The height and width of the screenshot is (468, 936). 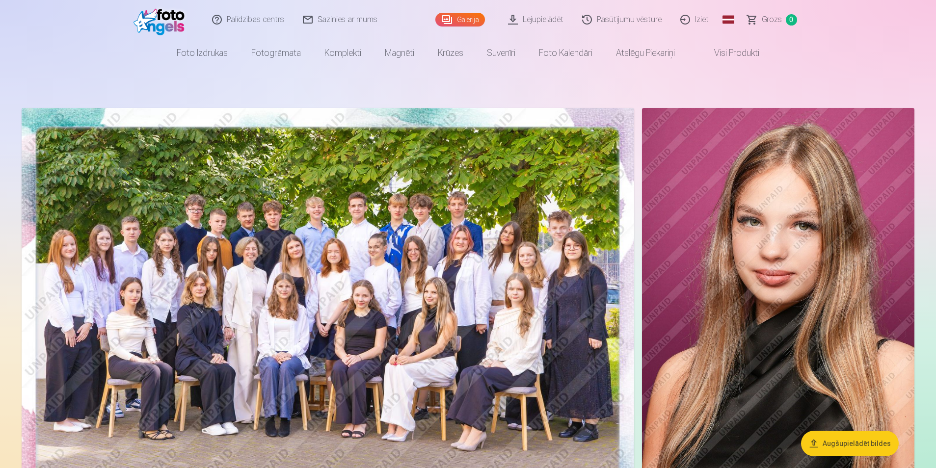 What do you see at coordinates (849, 444) in the screenshot?
I see `button: Augšupielādēt bildes` at bounding box center [849, 444].